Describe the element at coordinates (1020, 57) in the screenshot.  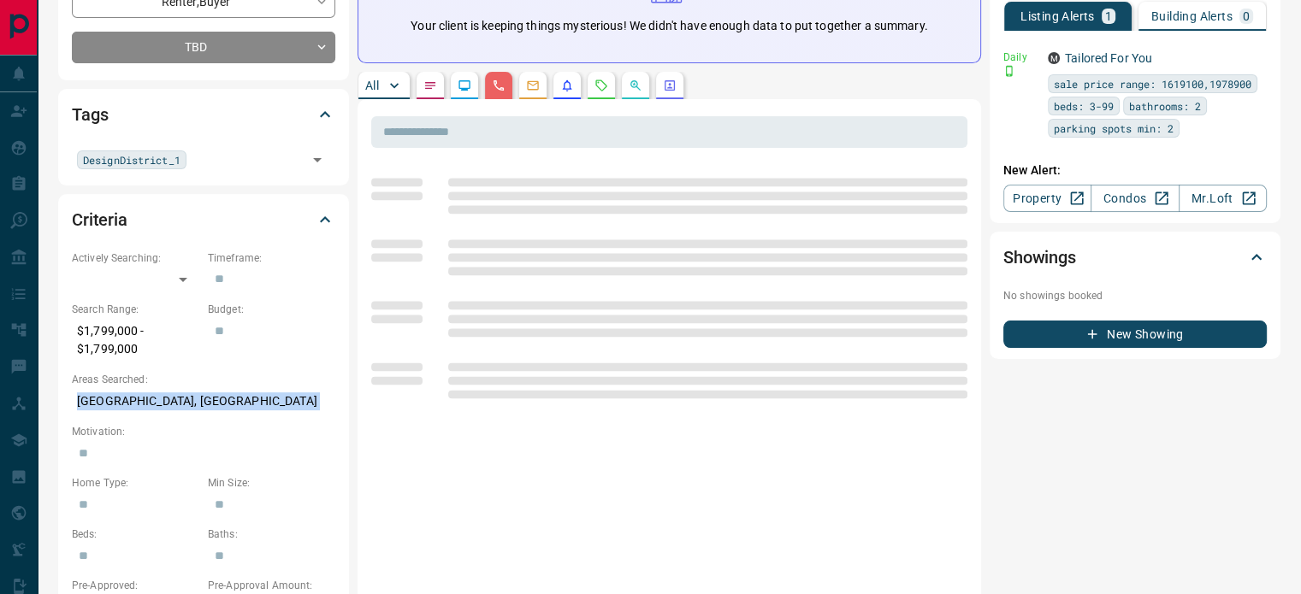
I see `p: Daily` at that location.